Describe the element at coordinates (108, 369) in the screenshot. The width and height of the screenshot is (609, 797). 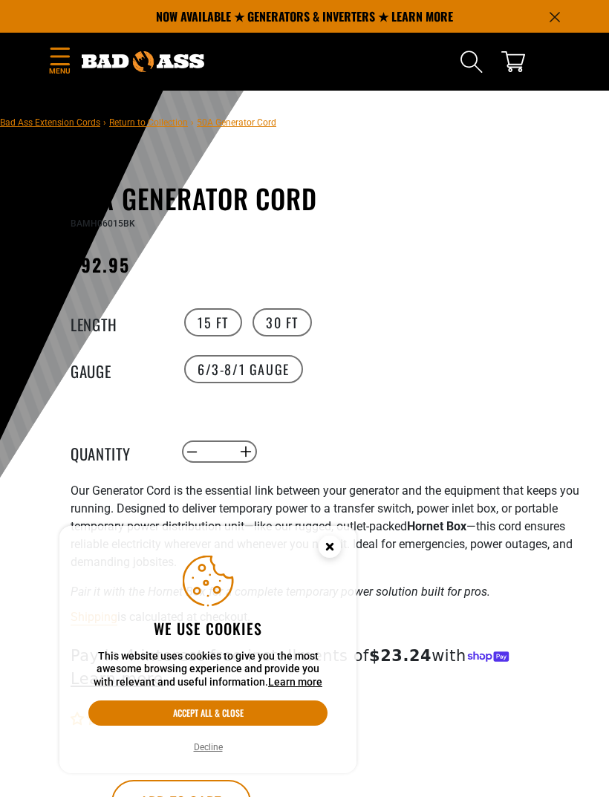
I see `legend: Gauge` at that location.